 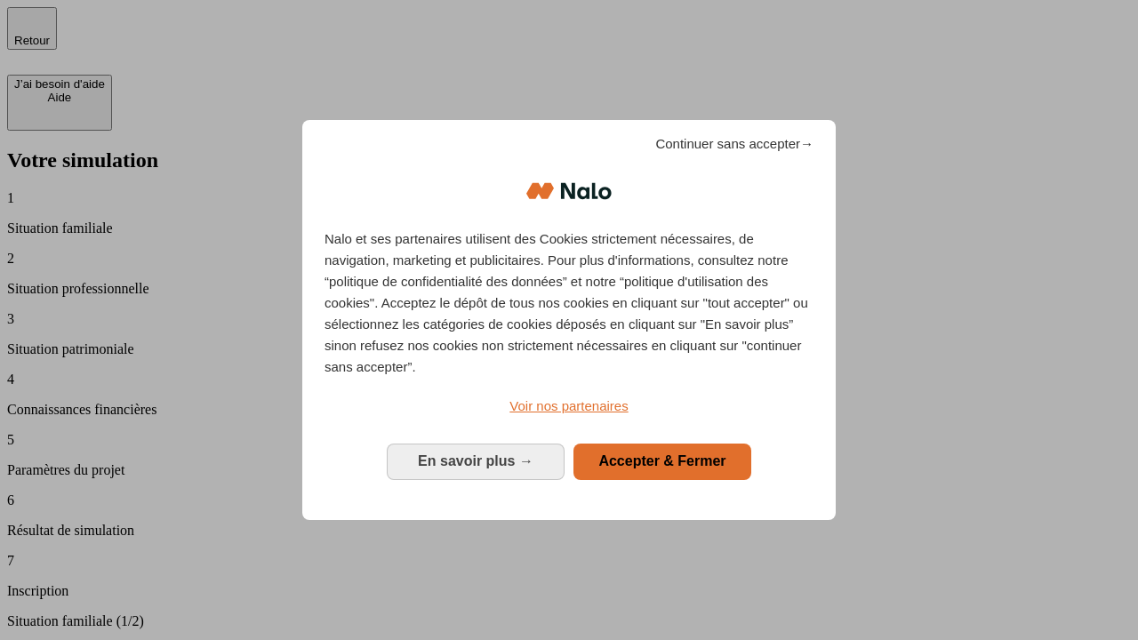 I want to click on span: En savoir plus →, so click(x=475, y=460).